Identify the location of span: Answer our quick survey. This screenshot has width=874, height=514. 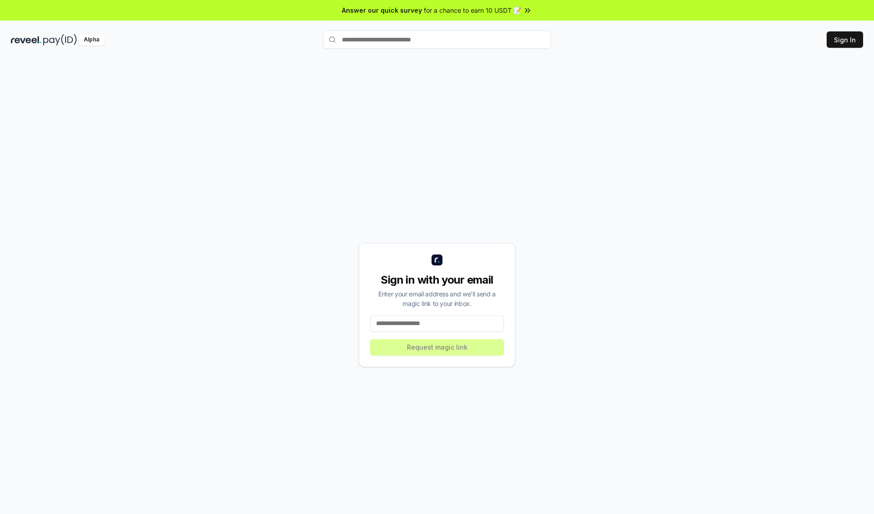
(382, 10).